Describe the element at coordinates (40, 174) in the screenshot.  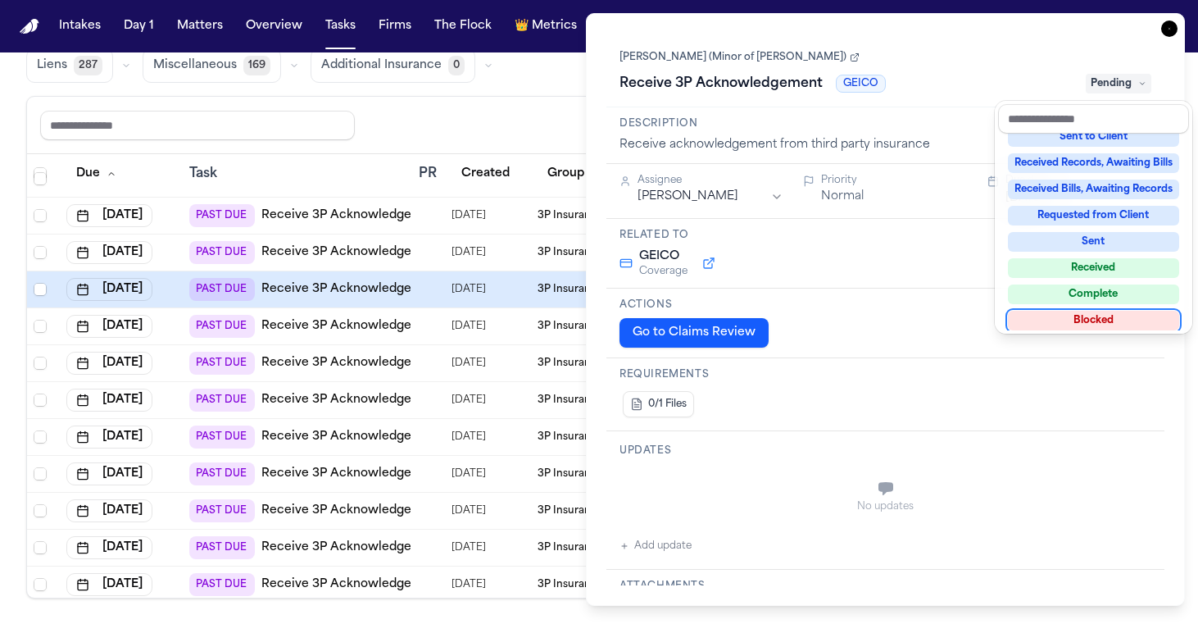
I see `span: Select all` at that location.